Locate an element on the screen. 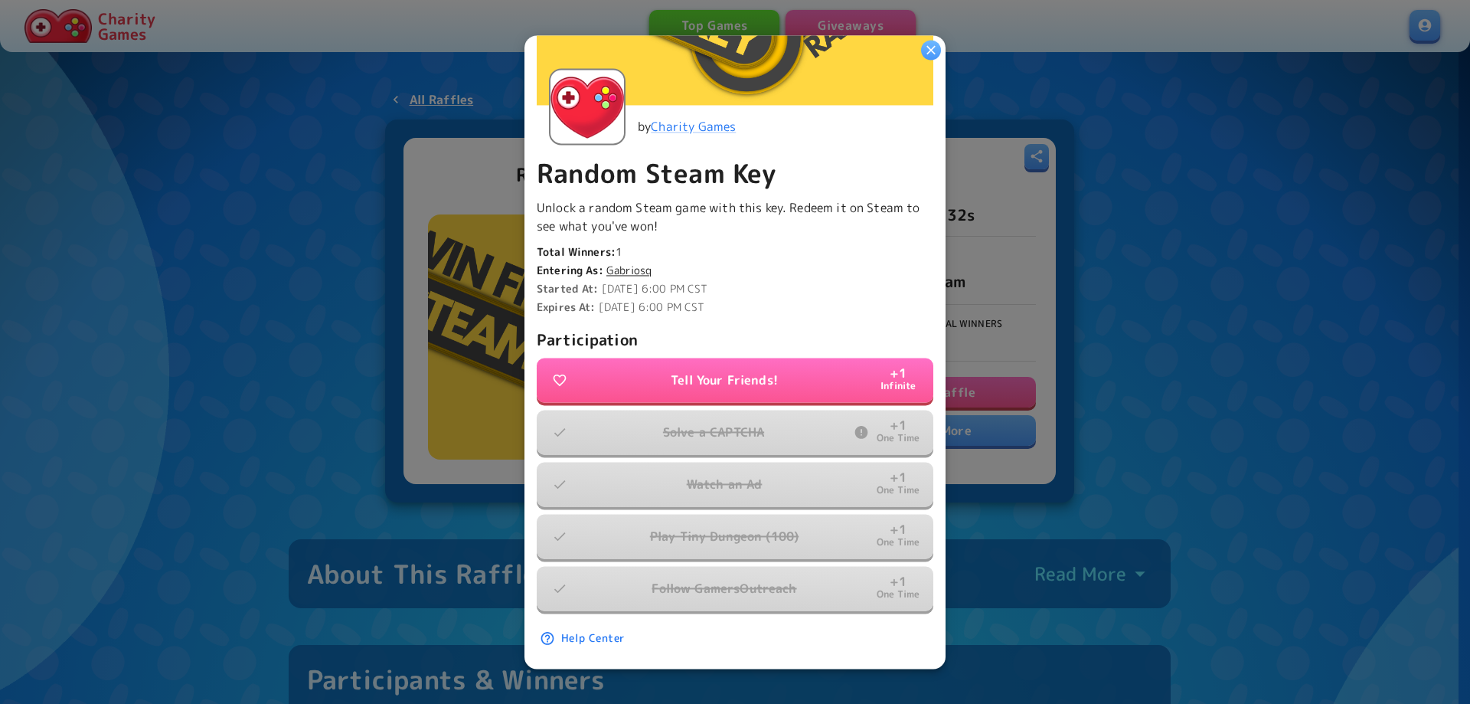 This screenshot has width=1470, height=704. p: Solve a CAPTCHA is located at coordinates (714, 432).